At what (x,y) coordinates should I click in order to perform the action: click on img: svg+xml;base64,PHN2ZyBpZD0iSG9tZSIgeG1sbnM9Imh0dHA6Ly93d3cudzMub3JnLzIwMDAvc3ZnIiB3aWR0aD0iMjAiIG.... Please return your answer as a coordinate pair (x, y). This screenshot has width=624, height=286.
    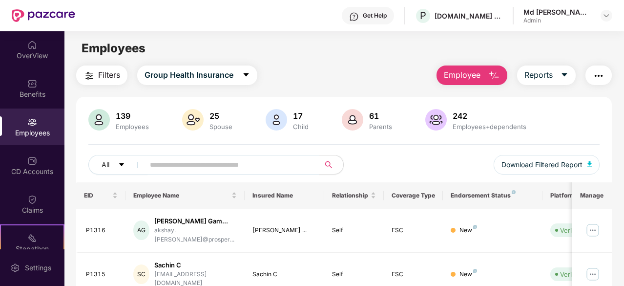
    Looking at the image, I should click on (32, 45).